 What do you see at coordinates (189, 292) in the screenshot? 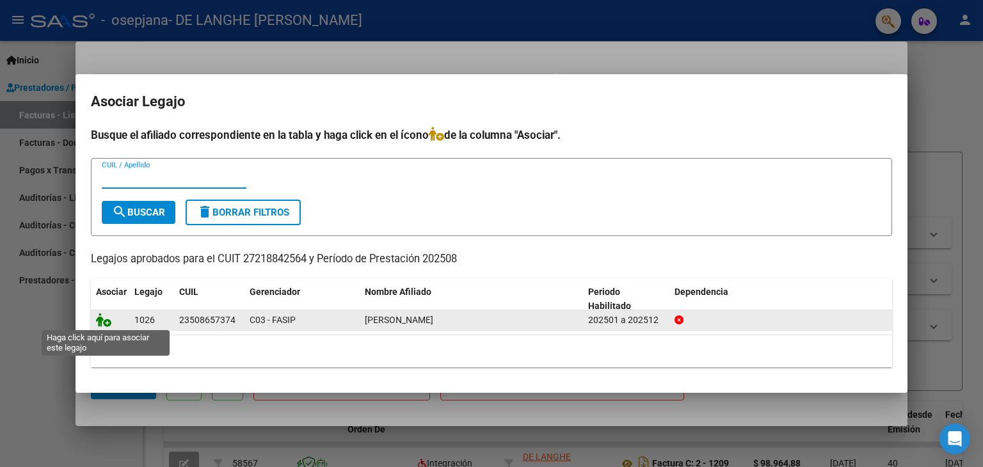
I see `span: CUIL` at bounding box center [189, 292].